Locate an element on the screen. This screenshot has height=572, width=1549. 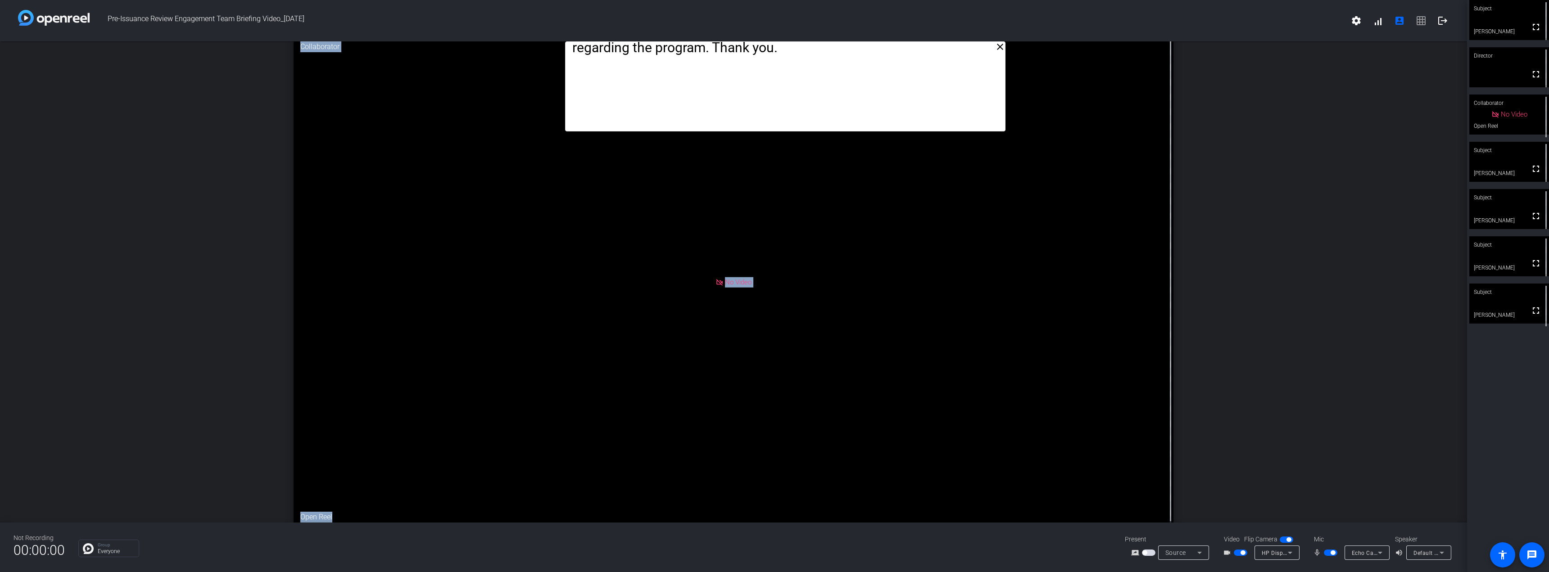
img: white-gradient.svg is located at coordinates (54, 18).